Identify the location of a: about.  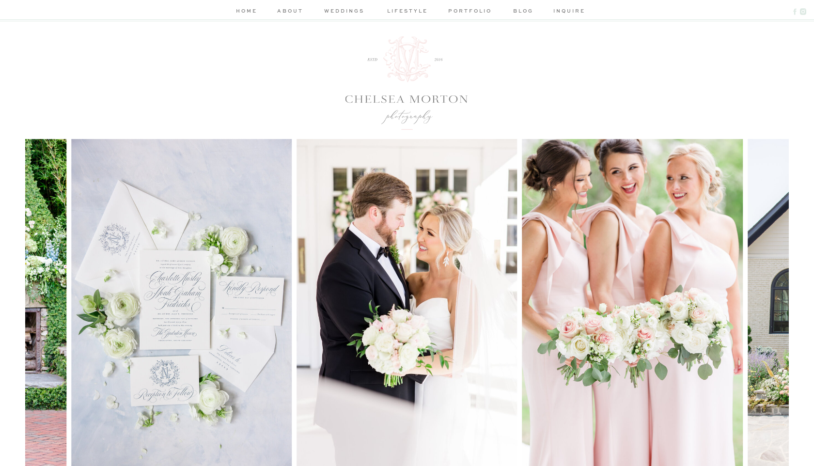
(290, 12).